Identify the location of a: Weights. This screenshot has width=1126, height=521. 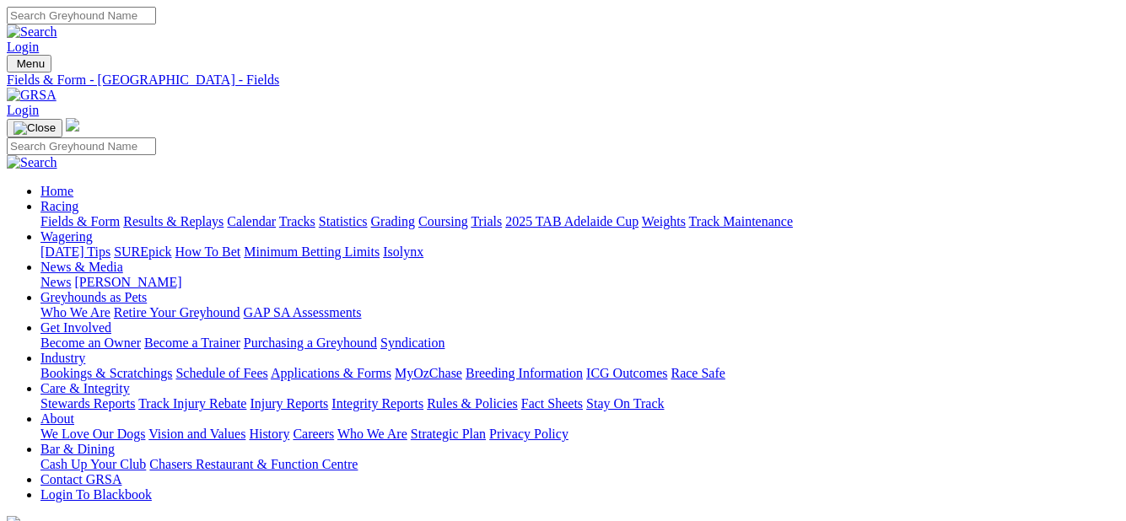
(664, 221).